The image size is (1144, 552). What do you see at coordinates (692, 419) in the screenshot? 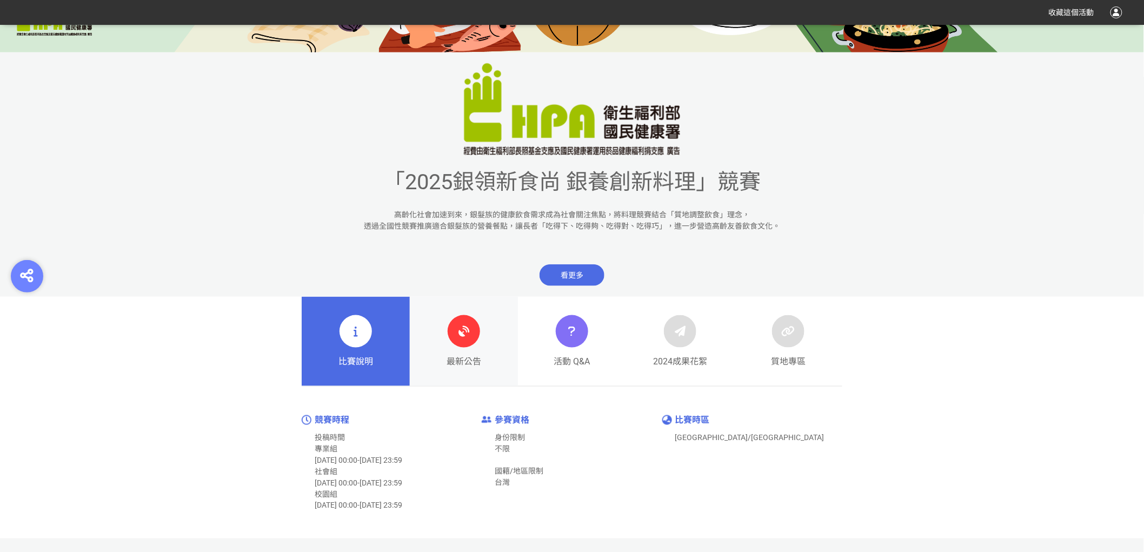
I see `span: 比賽時區` at bounding box center [692, 419].